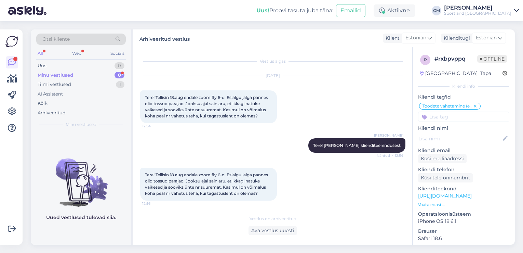  What do you see at coordinates (463, 150) in the screenshot?
I see `p: Kliendi email` at bounding box center [463, 150].